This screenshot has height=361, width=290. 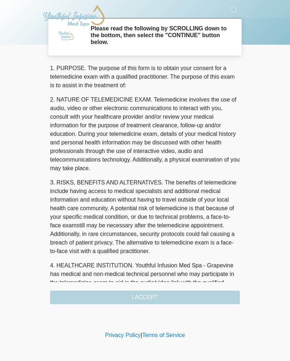 What do you see at coordinates (123, 335) in the screenshot?
I see `a: Privacy Policy` at bounding box center [123, 335].